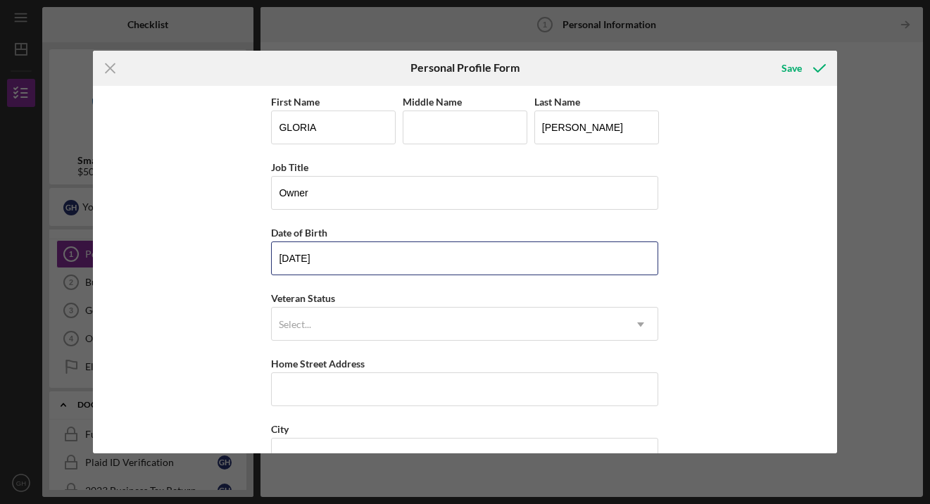 This screenshot has height=504, width=930. What do you see at coordinates (557, 101) in the screenshot?
I see `label: Last Name` at bounding box center [557, 101].